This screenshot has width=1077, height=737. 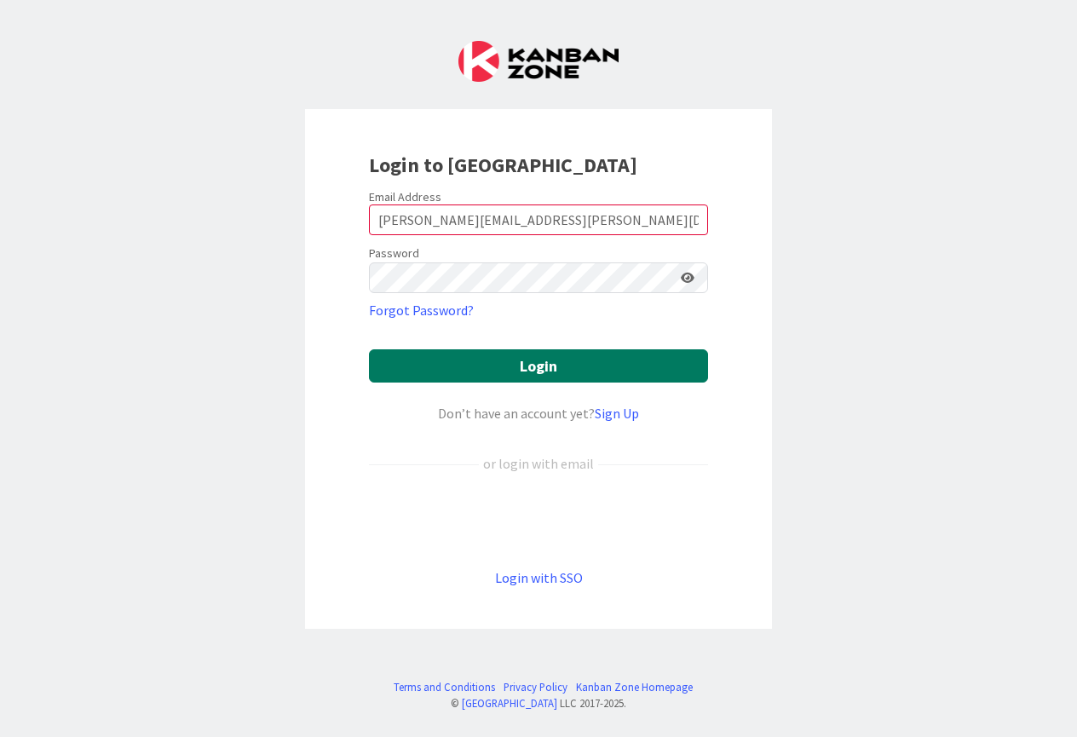 I want to click on a: Login with SSO, so click(x=539, y=578).